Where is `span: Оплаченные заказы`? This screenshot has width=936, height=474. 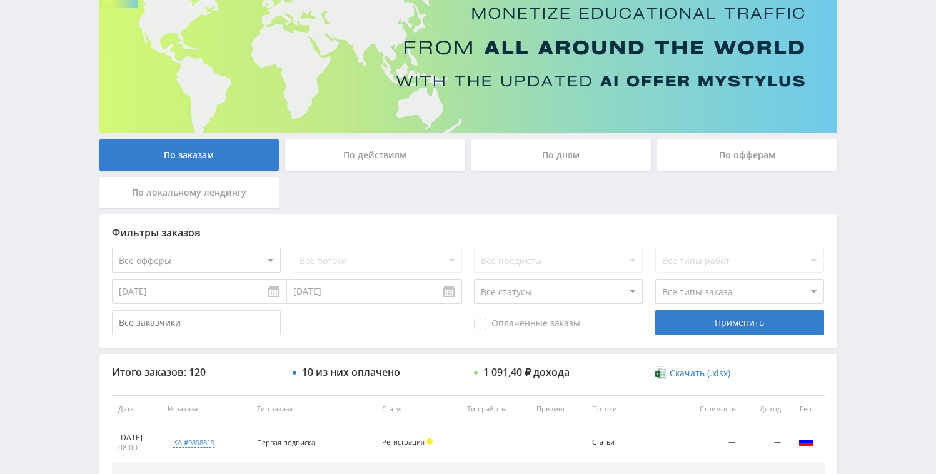 span: Оплаченные заказы is located at coordinates (527, 324).